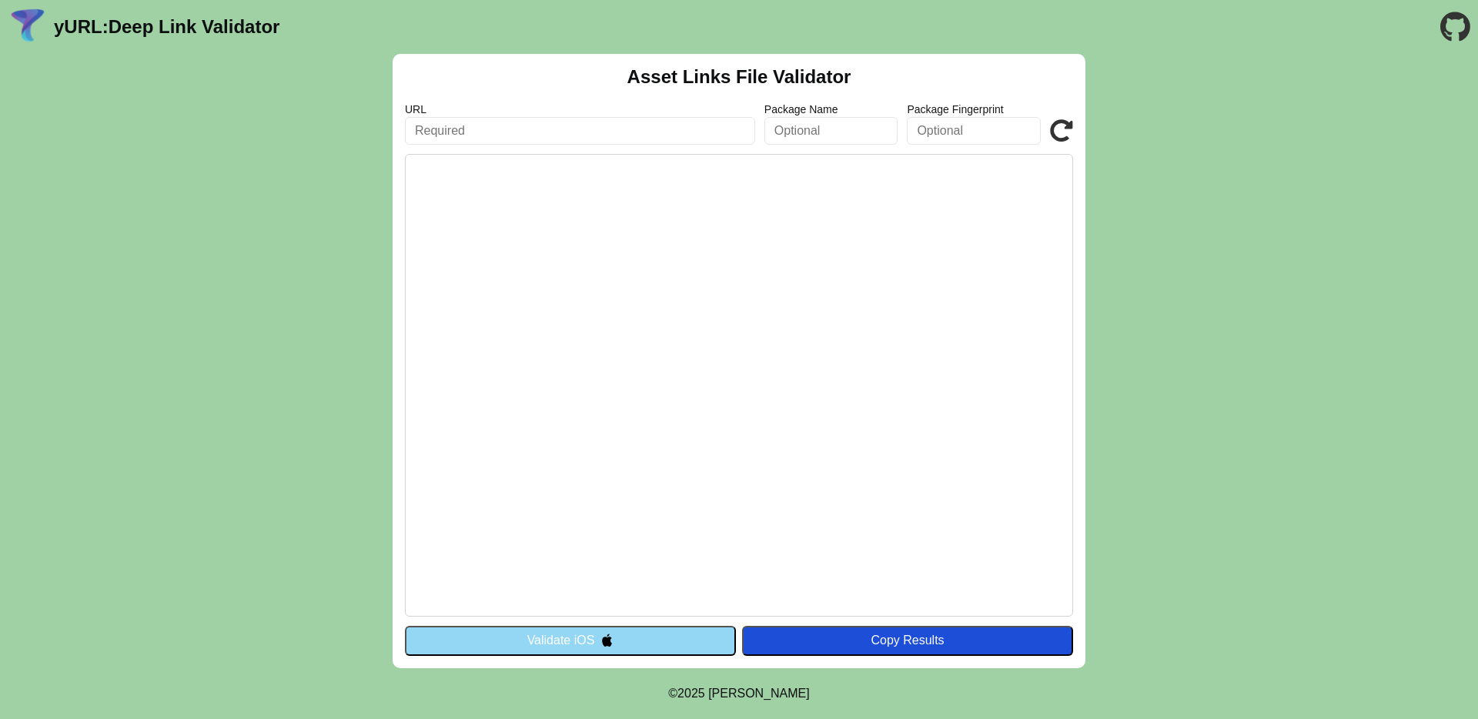  What do you see at coordinates (580, 109) in the screenshot?
I see `label: URL` at bounding box center [580, 109].